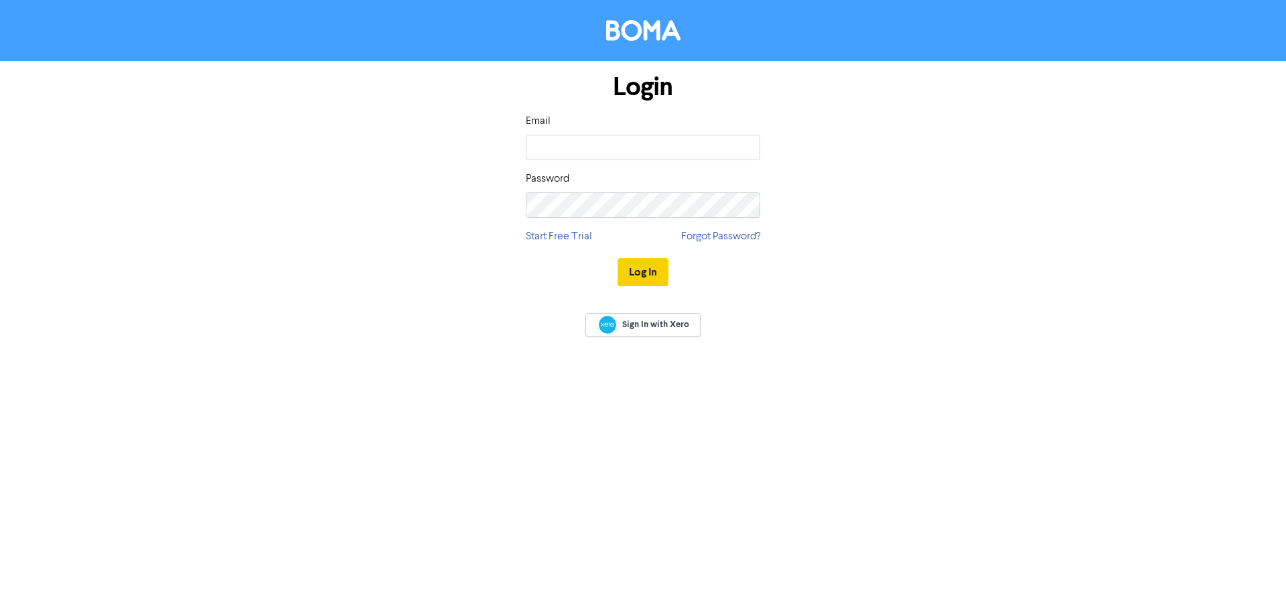  I want to click on a: Forgot Password?, so click(721, 237).